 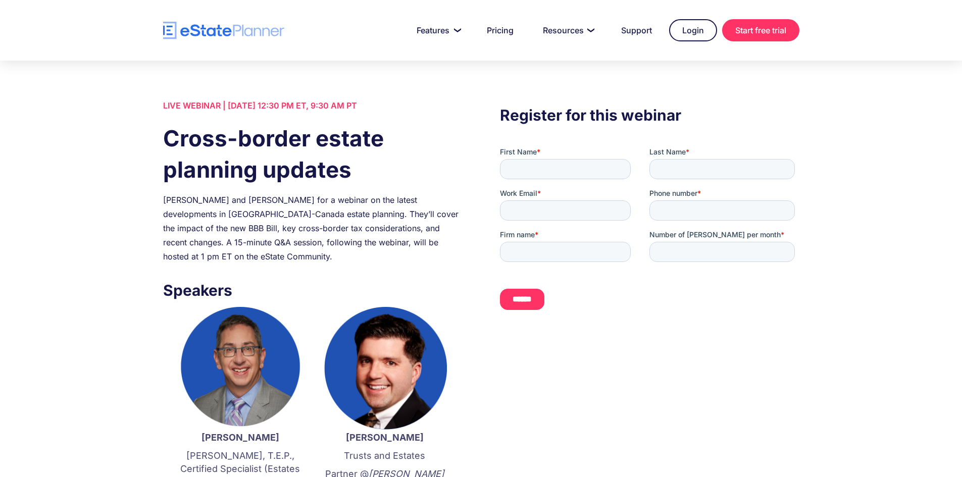 What do you see at coordinates (313, 154) in the screenshot?
I see `h1: Cross-border estate planning updates` at bounding box center [313, 154].